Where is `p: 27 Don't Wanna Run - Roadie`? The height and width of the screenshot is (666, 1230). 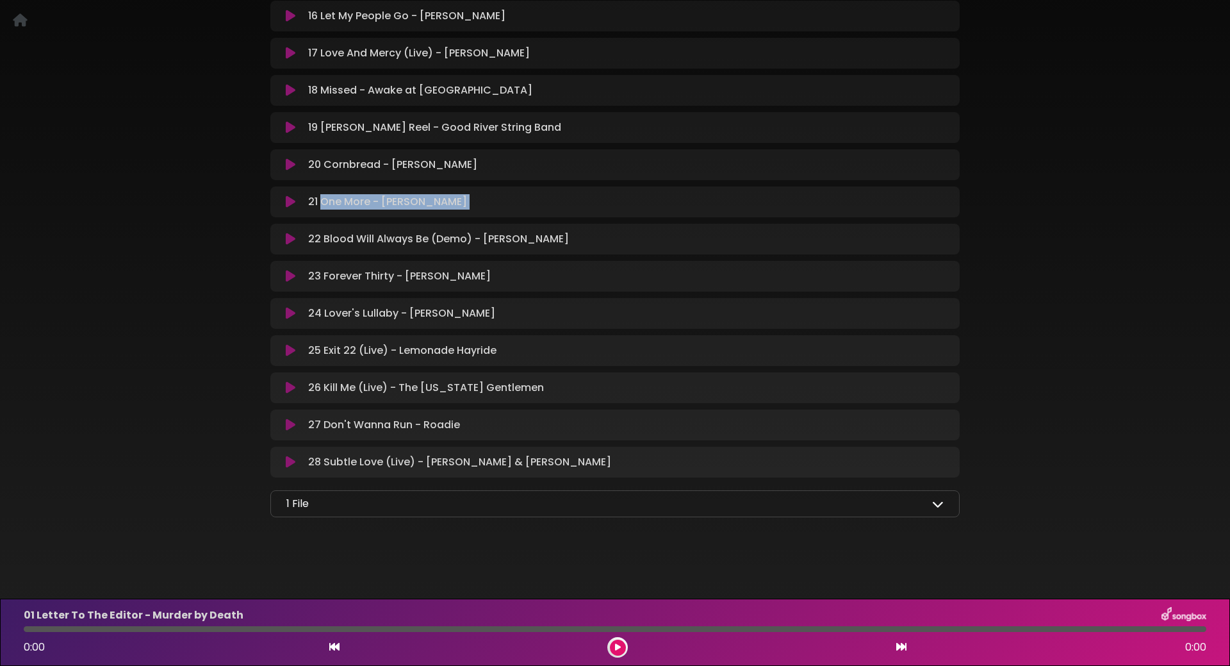
p: 27 Don't Wanna Run - Roadie is located at coordinates (384, 425).